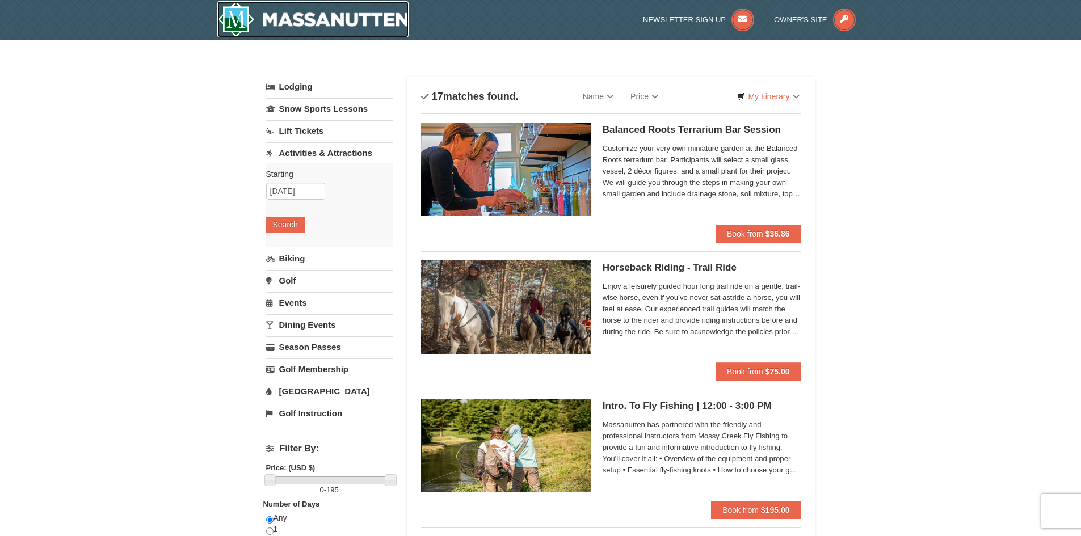  I want to click on h4: matches found., so click(470, 96).